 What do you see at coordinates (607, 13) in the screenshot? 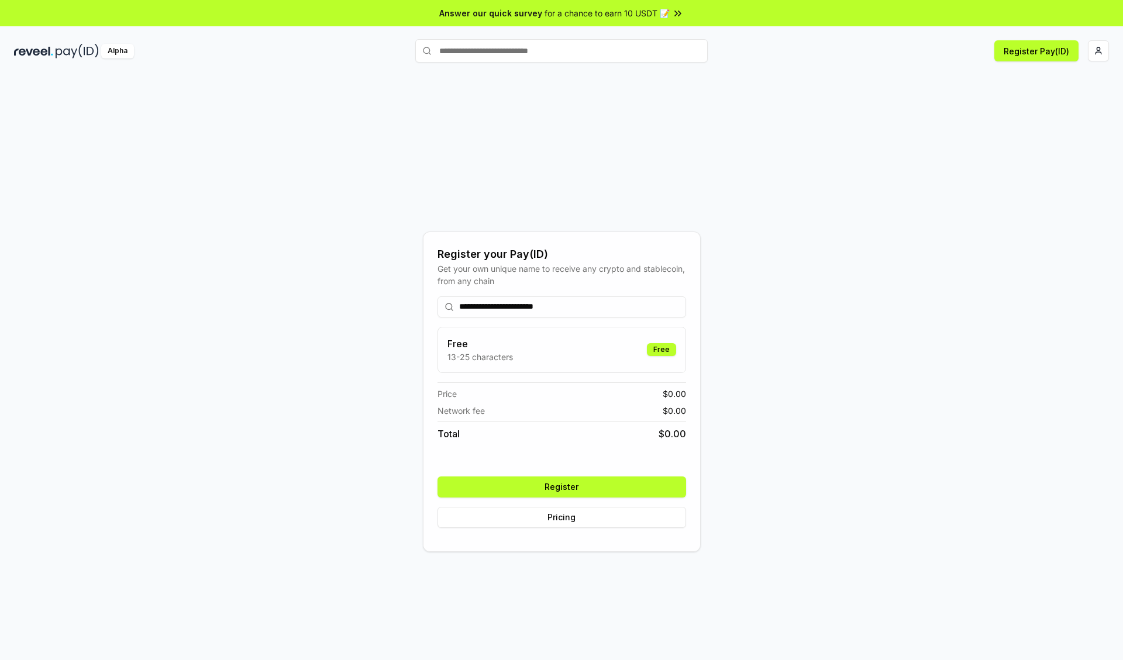
I see `span: for a chance to earn 10 USDT 📝` at bounding box center [607, 13].